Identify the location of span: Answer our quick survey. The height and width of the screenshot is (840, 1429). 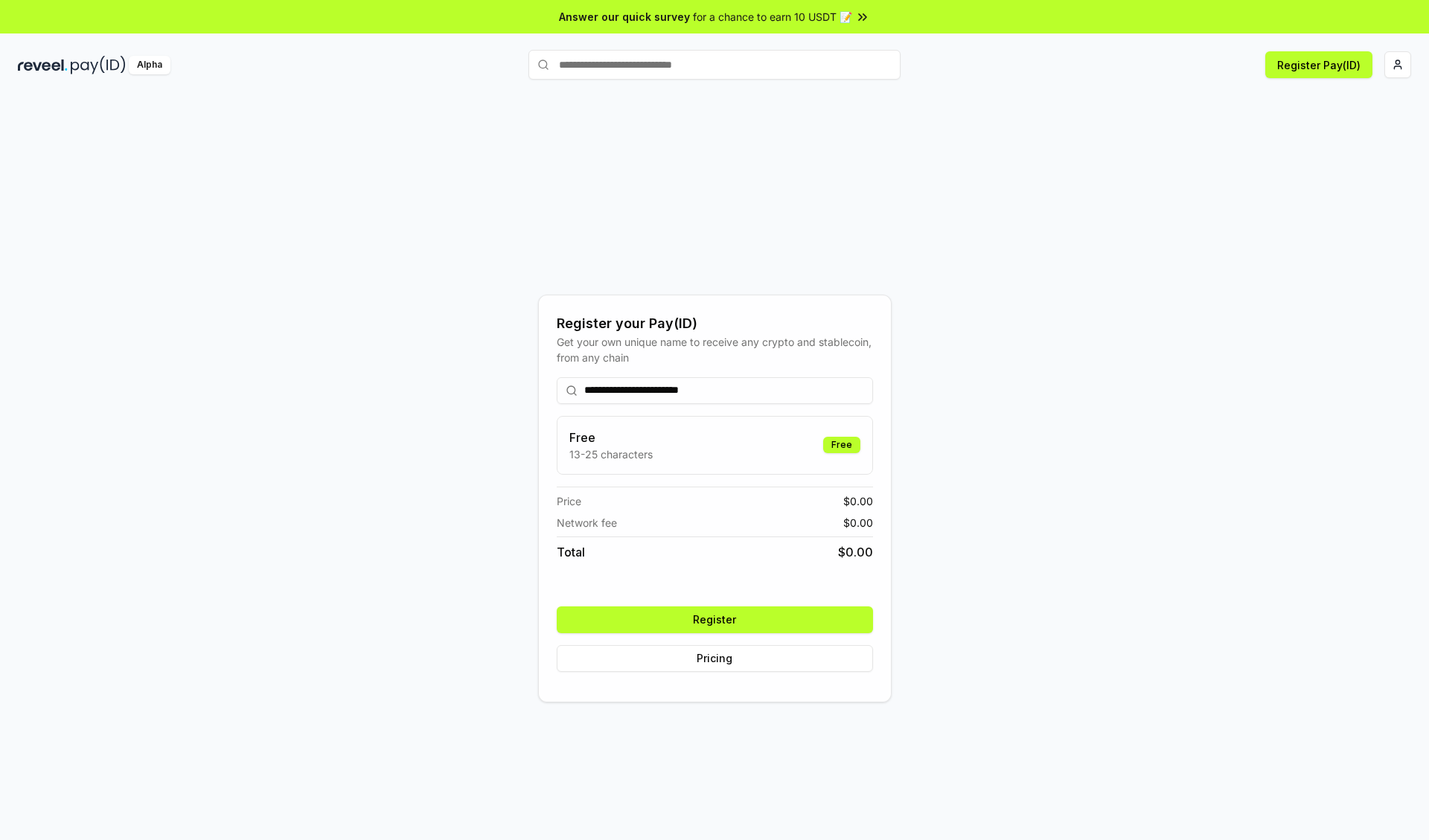
(624, 17).